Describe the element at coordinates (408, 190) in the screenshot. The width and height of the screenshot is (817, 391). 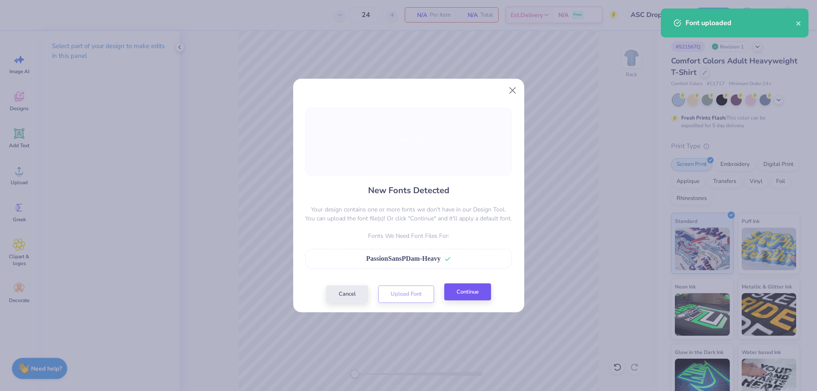
I see `h4: New Fonts Detected` at that location.